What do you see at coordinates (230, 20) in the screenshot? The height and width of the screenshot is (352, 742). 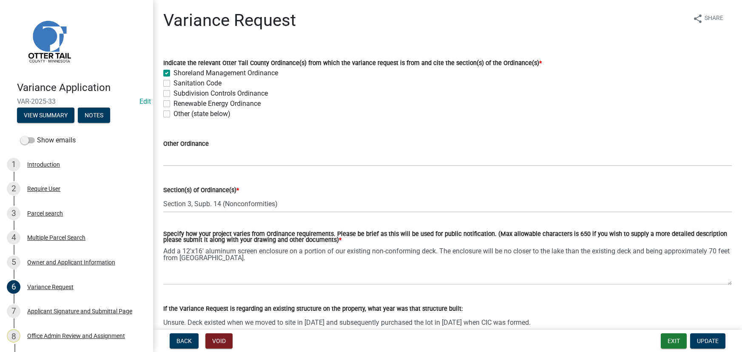 I see `h1: Variance Request` at bounding box center [230, 20].